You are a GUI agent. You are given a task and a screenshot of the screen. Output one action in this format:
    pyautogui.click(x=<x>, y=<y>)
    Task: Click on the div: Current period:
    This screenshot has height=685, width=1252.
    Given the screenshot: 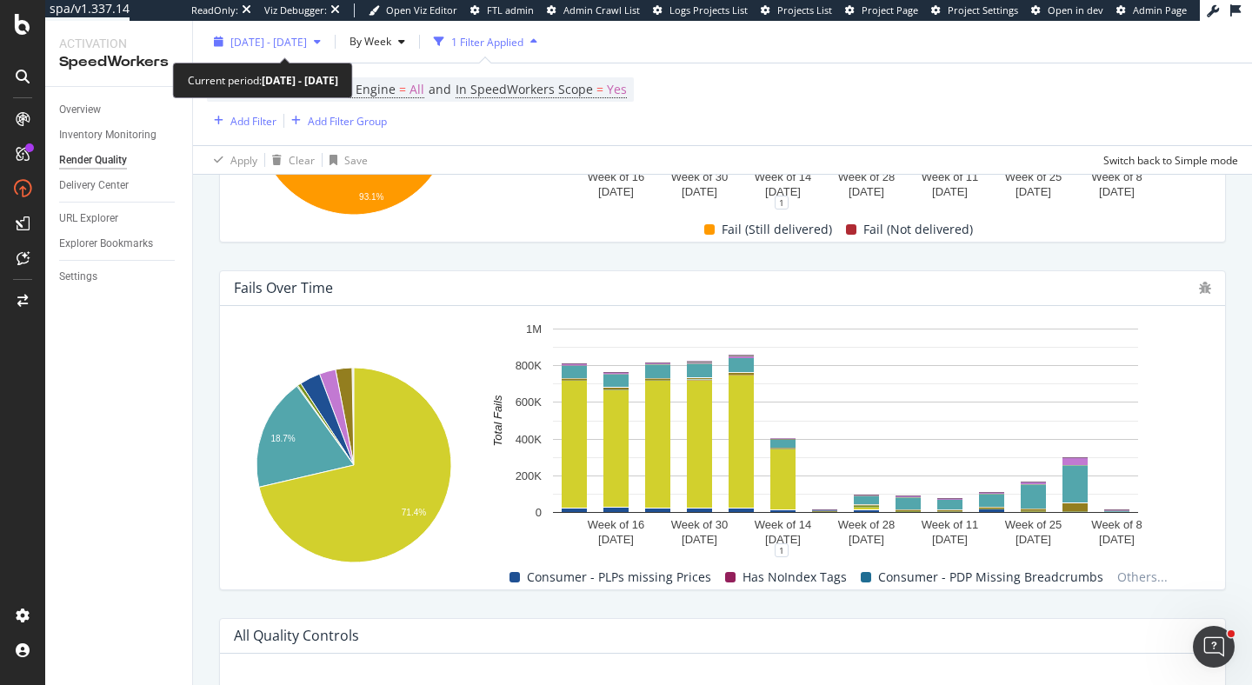 What is the action you would take?
    pyautogui.click(x=263, y=80)
    